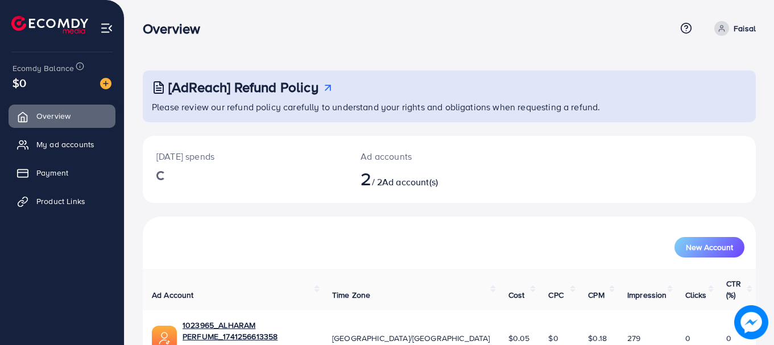 This screenshot has width=774, height=345. Describe the element at coordinates (450, 107) in the screenshot. I see `p: Please review our refund policy carefully to understand your rights and obligations when requesti...` at that location.